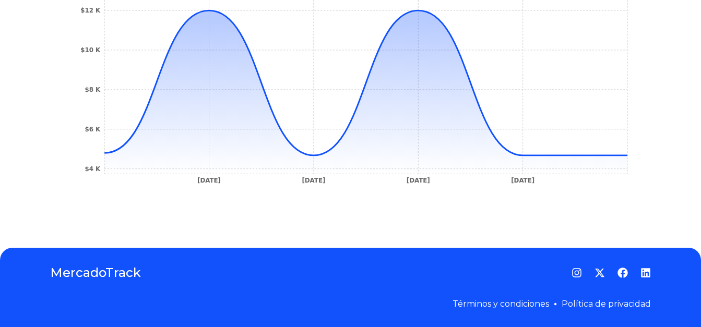 This screenshot has height=327, width=701. Describe the element at coordinates (576, 273) in the screenshot. I see `a: Instagram` at that location.